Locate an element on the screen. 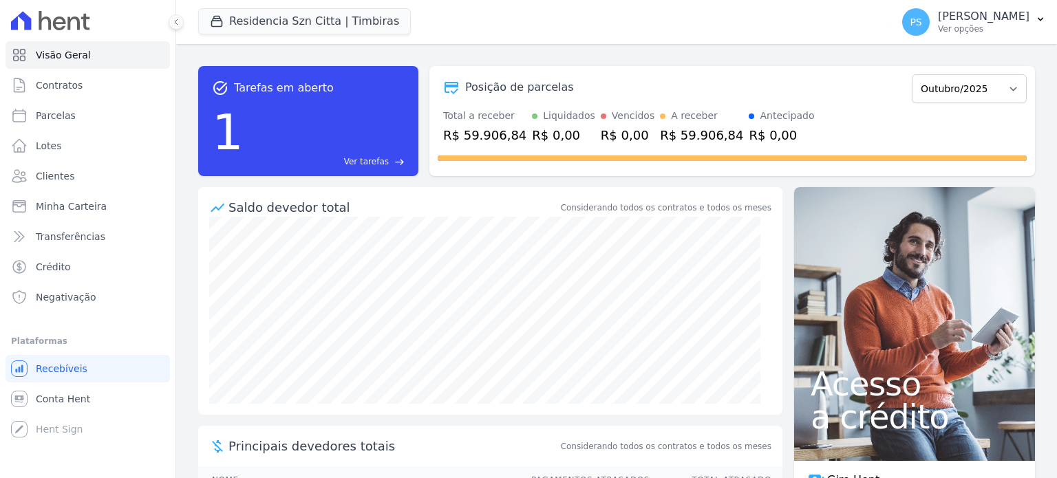 This screenshot has width=1057, height=478. span: Lotes is located at coordinates (49, 146).